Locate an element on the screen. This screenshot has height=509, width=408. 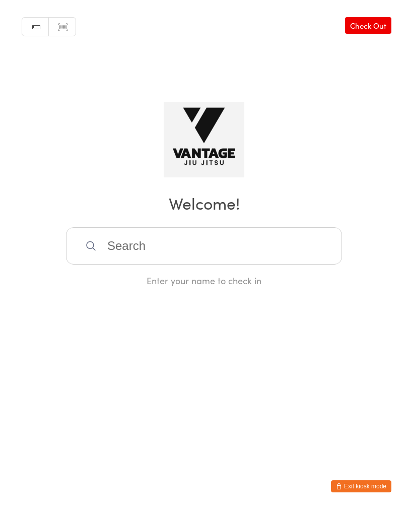
img: Vantage Jiu Jitsu is located at coordinates (204, 140).